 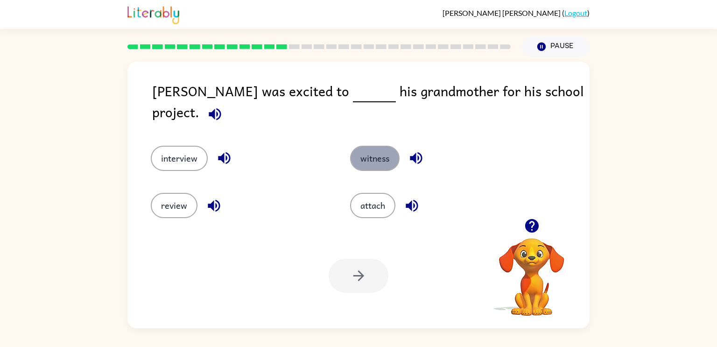 I want to click on button: attach, so click(x=372, y=205).